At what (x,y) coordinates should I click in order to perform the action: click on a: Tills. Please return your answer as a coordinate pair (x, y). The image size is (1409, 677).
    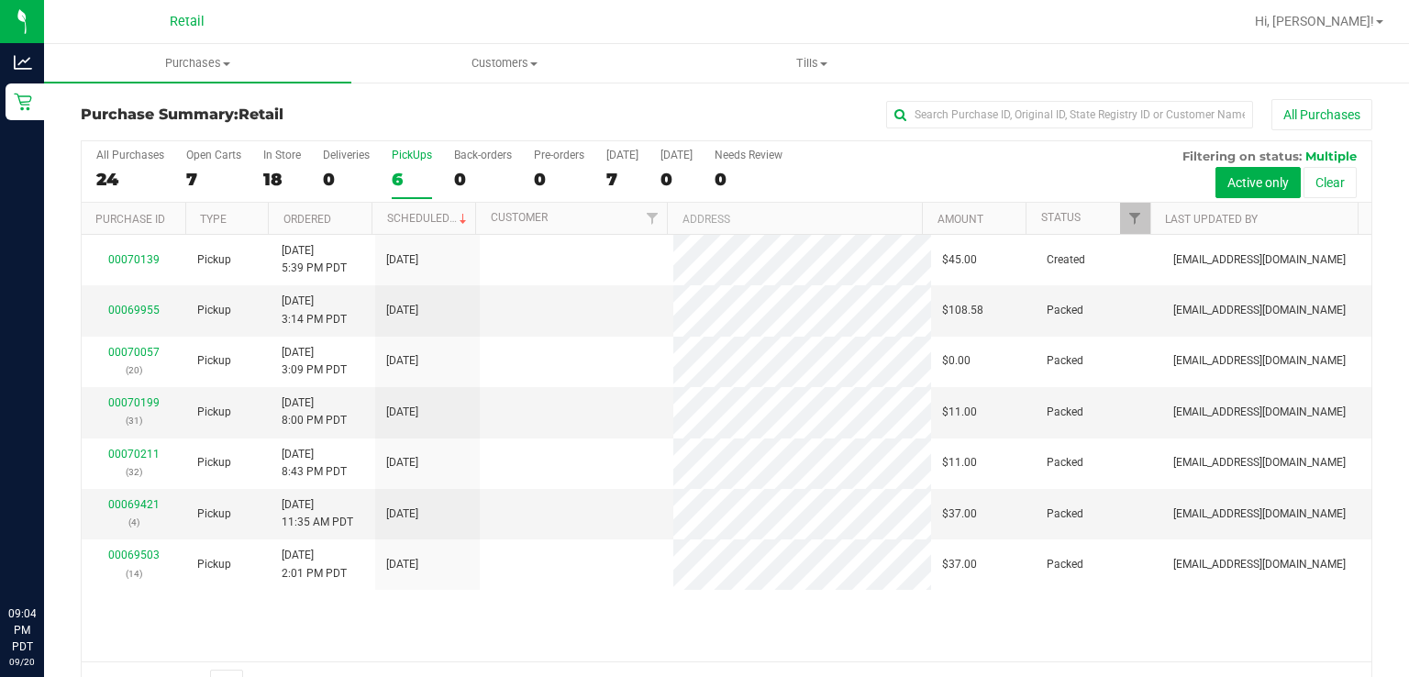
    Looking at the image, I should click on (812, 63).